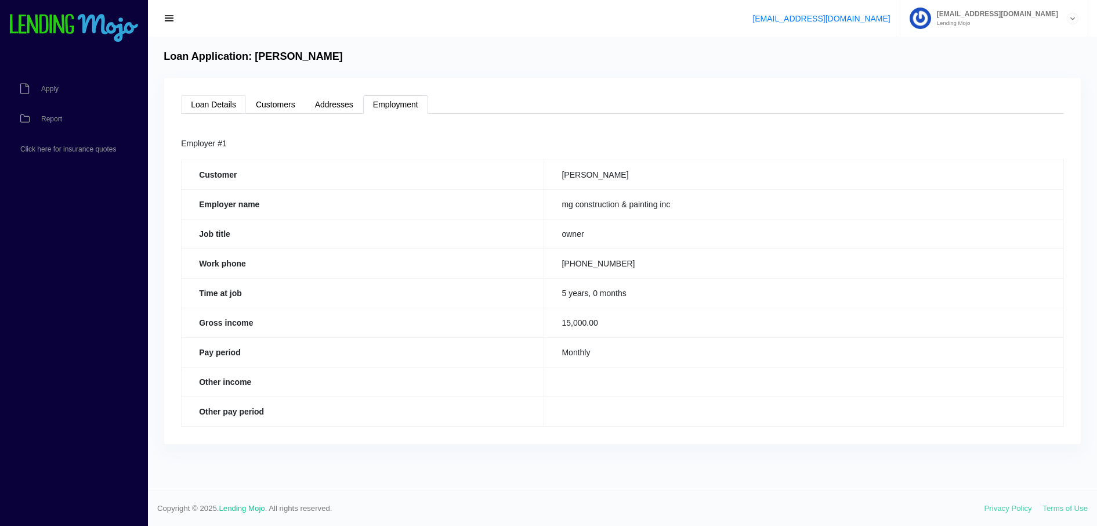  Describe the element at coordinates (363, 381) in the screenshot. I see `th: Other income` at that location.